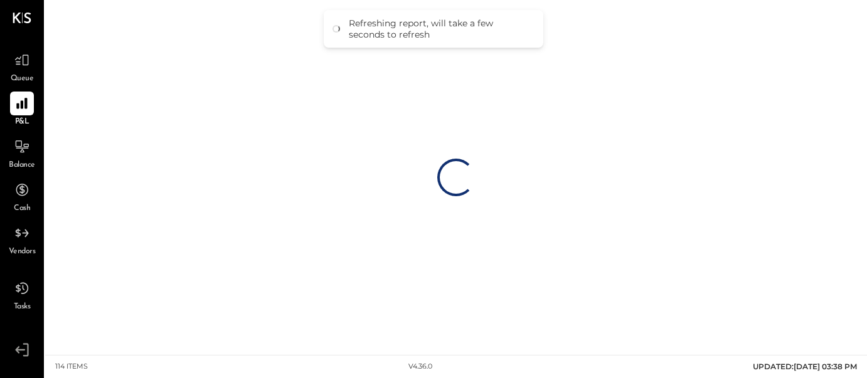 This screenshot has width=867, height=378. What do you see at coordinates (22, 196) in the screenshot?
I see `a: Cash` at bounding box center [22, 196].